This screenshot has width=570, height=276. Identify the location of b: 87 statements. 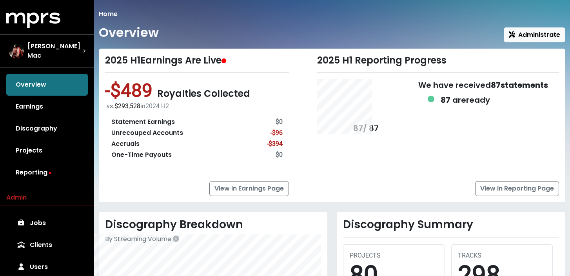
(519, 85).